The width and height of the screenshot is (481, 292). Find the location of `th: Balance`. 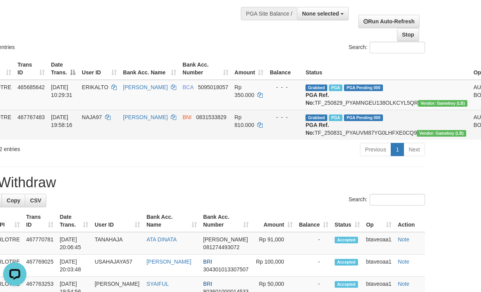

th: Balance is located at coordinates (284, 68).